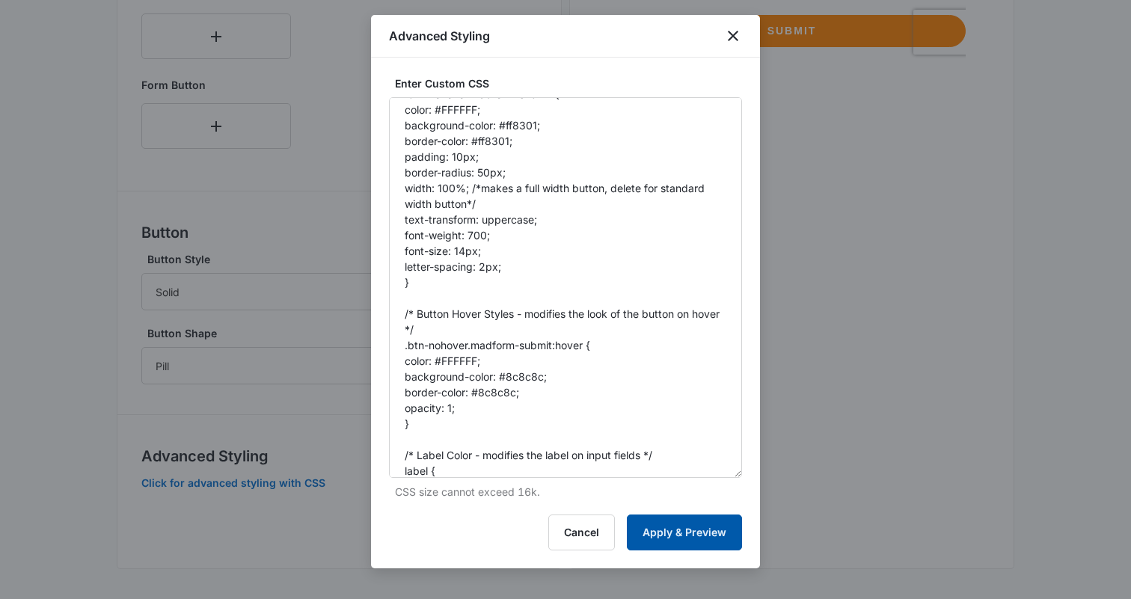 The height and width of the screenshot is (599, 1131). Describe the element at coordinates (684, 533) in the screenshot. I see `button: Apply & Preview` at that location.